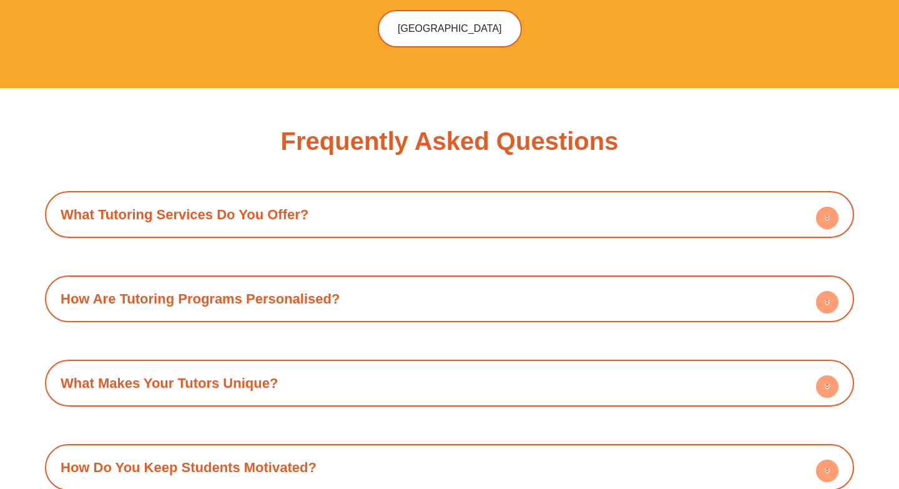 Image resolution: width=899 pixels, height=489 pixels. I want to click on a: How Are Tutoring Programs Personalised?, so click(200, 298).